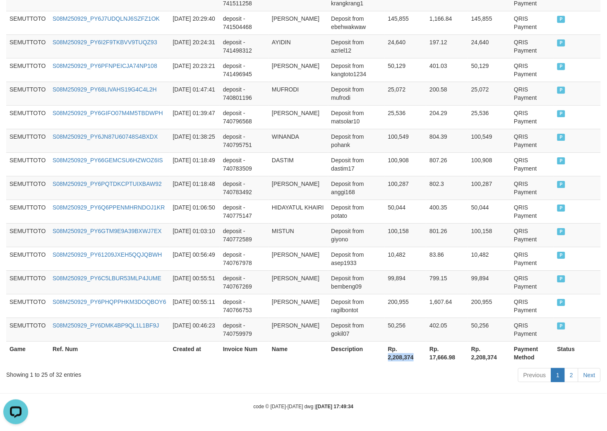 This screenshot has width=607, height=431. I want to click on td: deposit - 740772589, so click(244, 235).